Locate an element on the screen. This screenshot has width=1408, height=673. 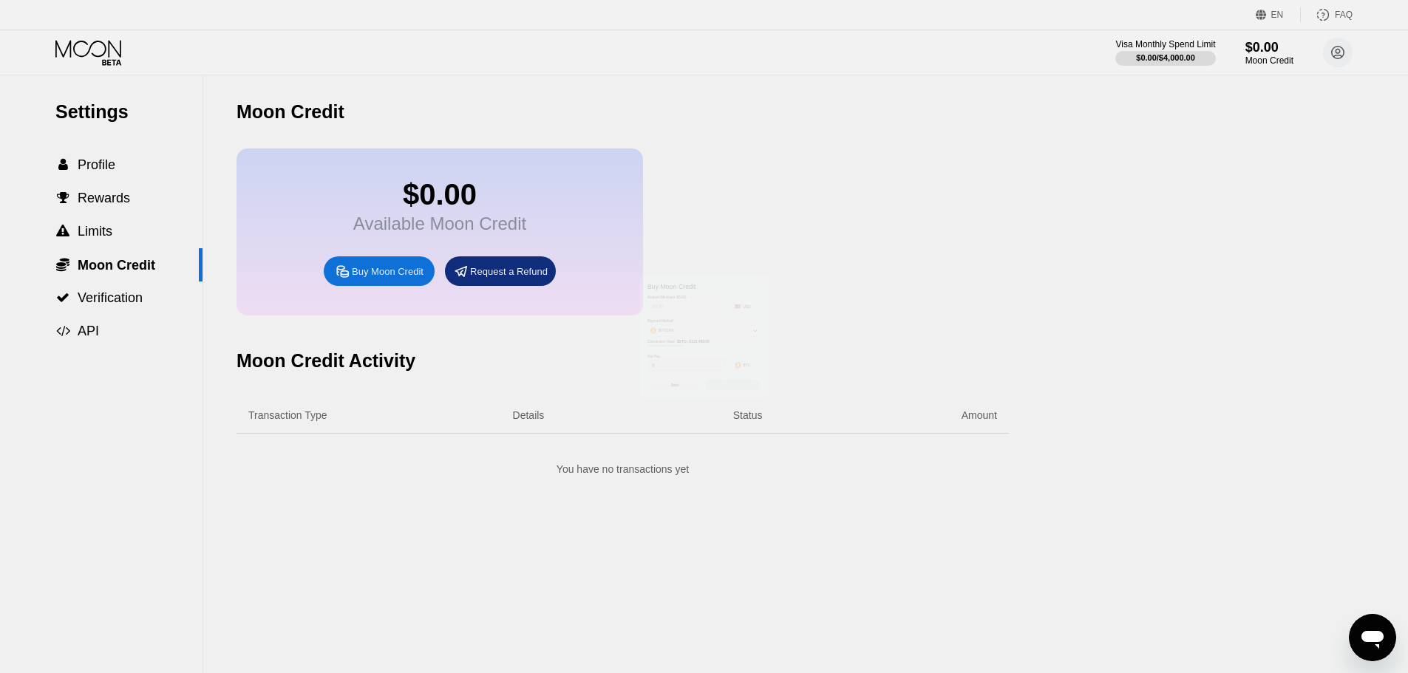
div: Buy Moon Credit is located at coordinates (704, 287).